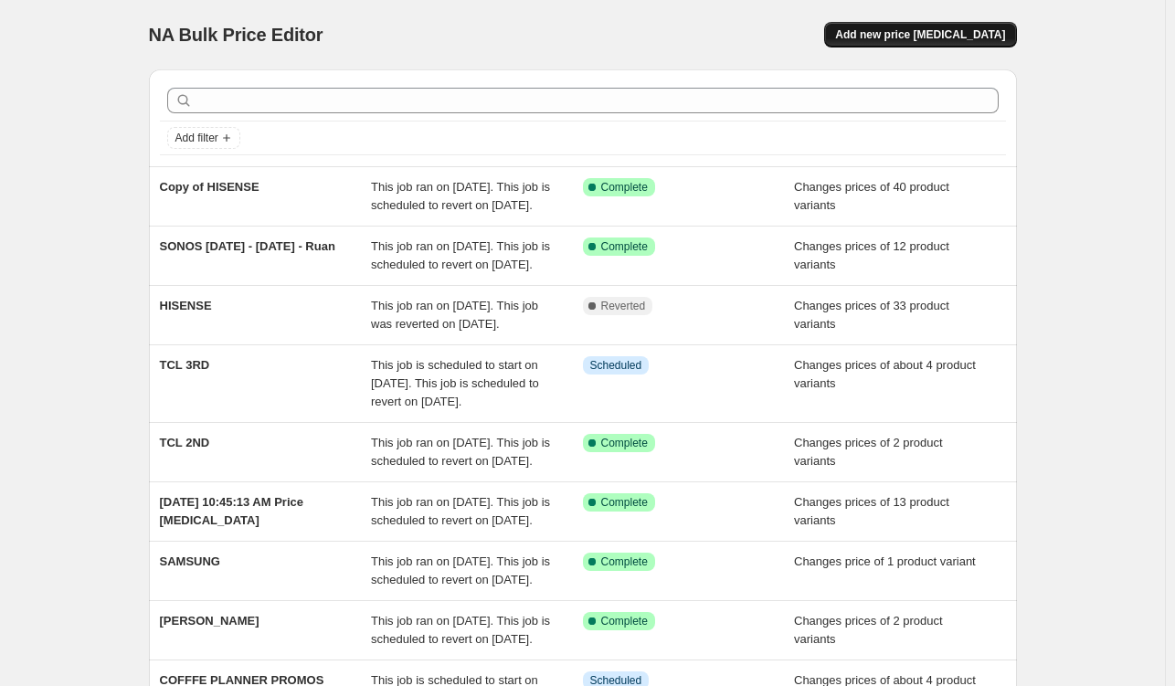 This screenshot has width=1175, height=686. I want to click on span: NA Bulk Price Editor, so click(236, 35).